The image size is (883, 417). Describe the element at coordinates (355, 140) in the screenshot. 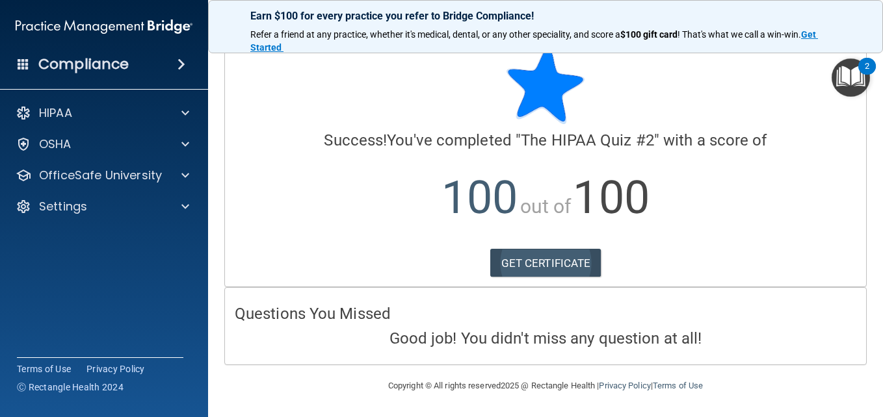

I see `span: Success!` at that location.